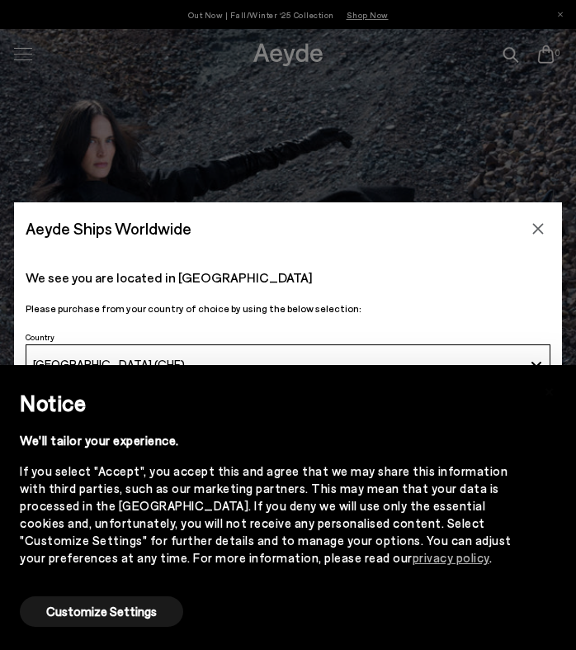 The width and height of the screenshot is (576, 650). What do you see at coordinates (275, 403) in the screenshot?
I see `h2: Notice` at bounding box center [275, 403].